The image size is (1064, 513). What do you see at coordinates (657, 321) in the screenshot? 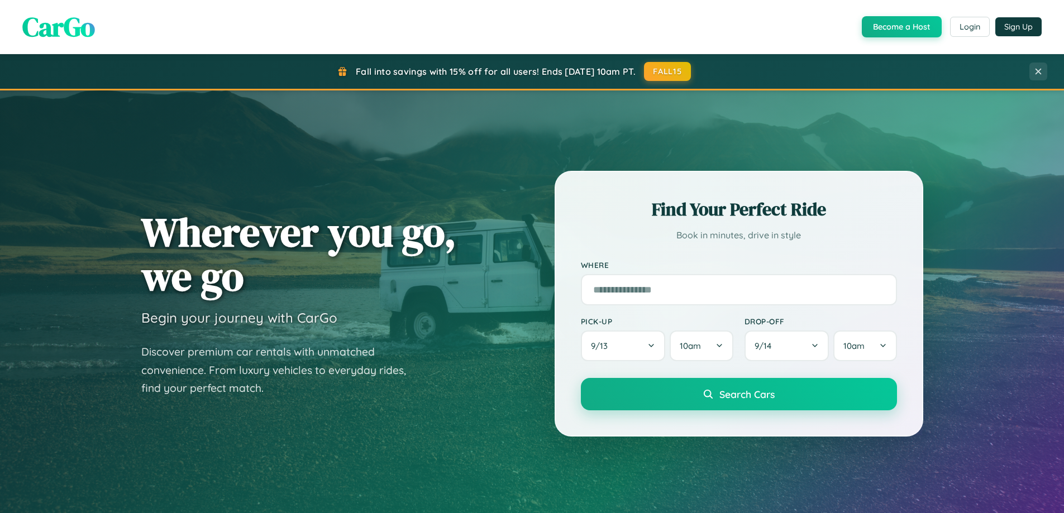
I see `label: Pick-up` at bounding box center [657, 321].